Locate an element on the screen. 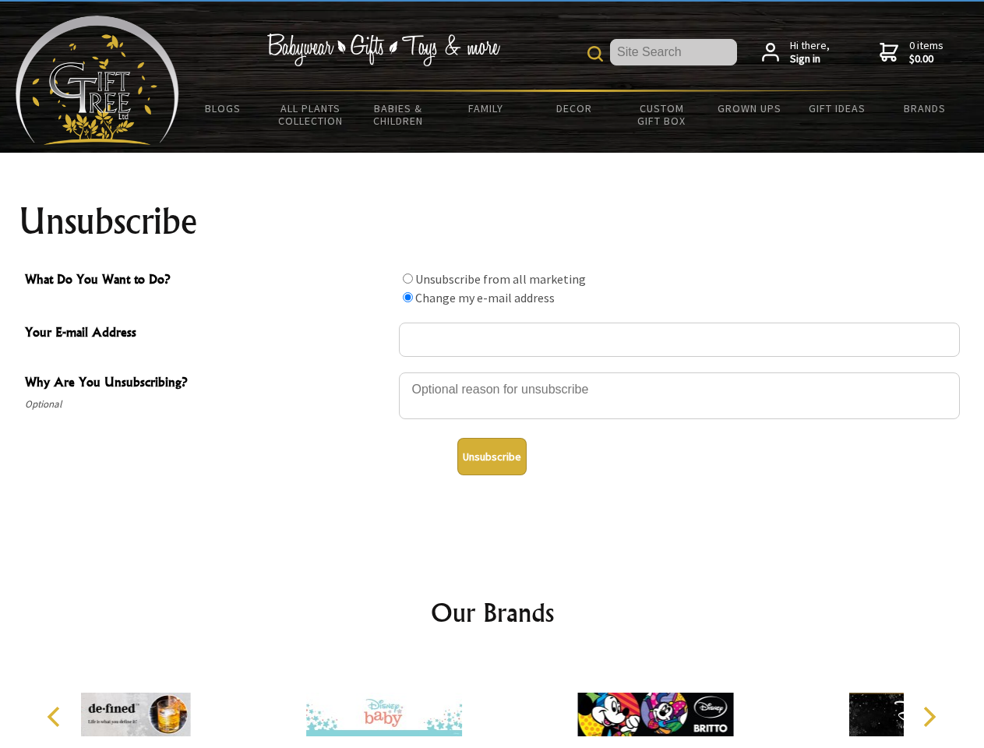 This screenshot has height=748, width=984. span: What Do You Want to Do? is located at coordinates (208, 281).